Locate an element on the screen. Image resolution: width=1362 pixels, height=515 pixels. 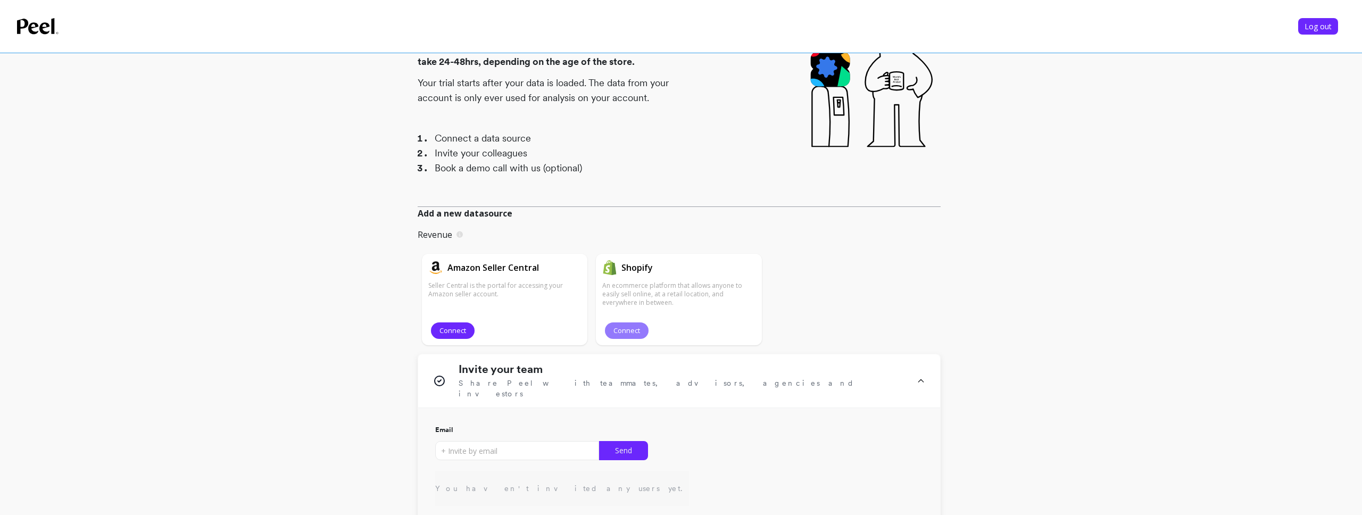
p: Revenue is located at coordinates (435, 235).